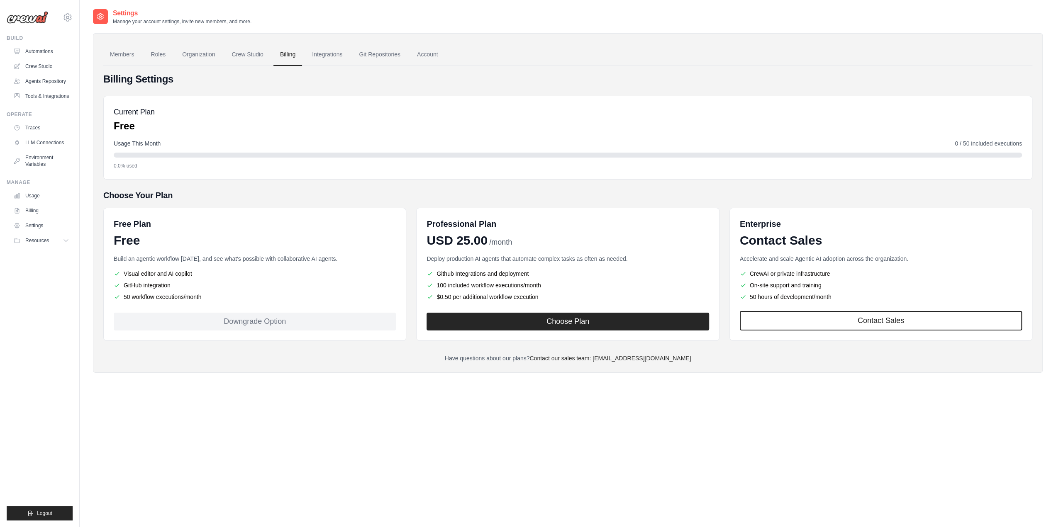 This screenshot has width=1056, height=527. Describe the element at coordinates (881, 297) in the screenshot. I see `li: 50 hours of development/month` at that location.